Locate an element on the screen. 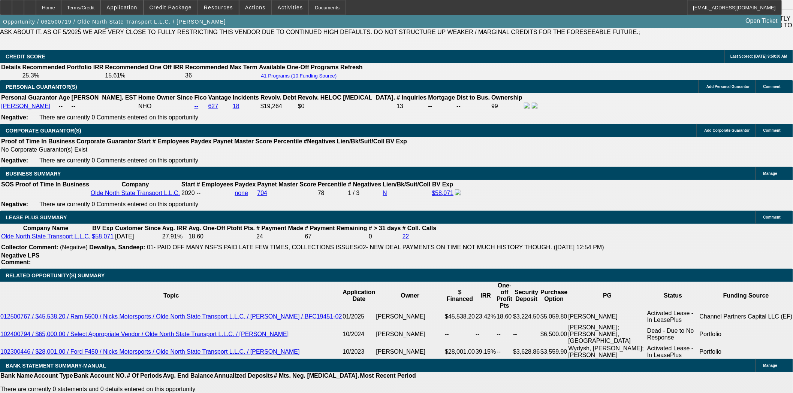 Image resolution: width=793 pixels, height=393 pixels. td: 67 is located at coordinates (336, 237).